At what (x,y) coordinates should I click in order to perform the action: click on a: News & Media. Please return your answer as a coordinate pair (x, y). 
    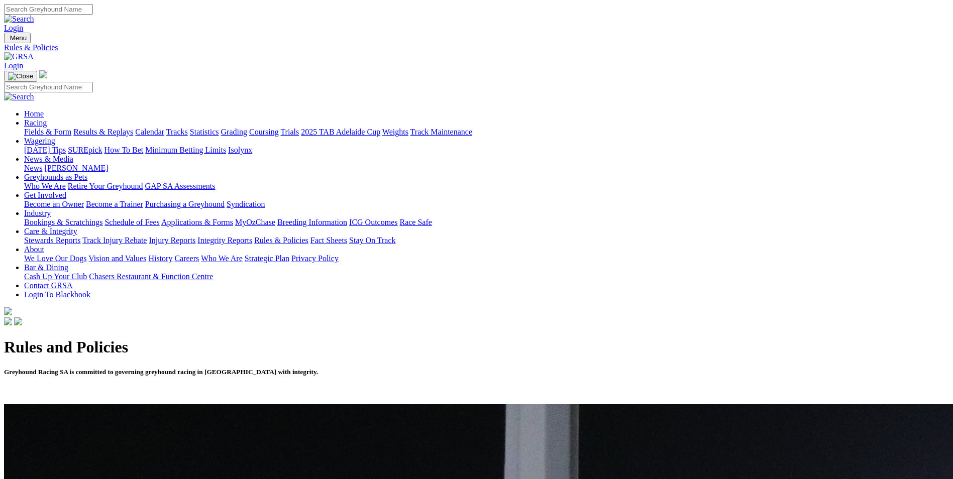
    Looking at the image, I should click on (49, 159).